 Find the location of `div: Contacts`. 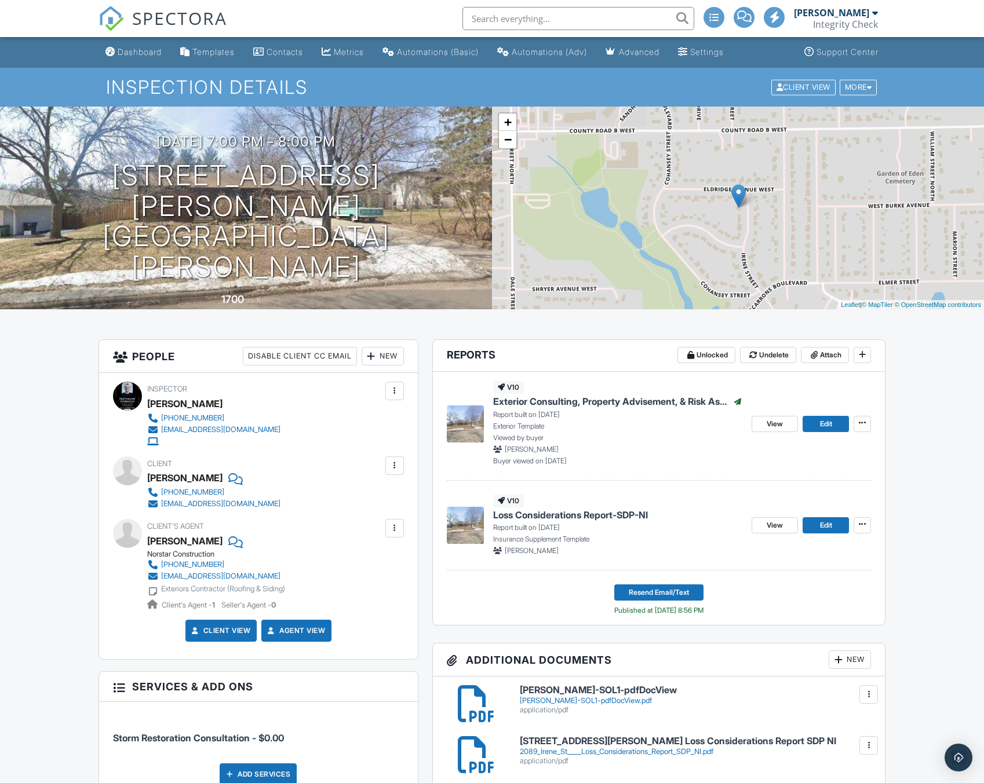

div: Contacts is located at coordinates (284, 52).